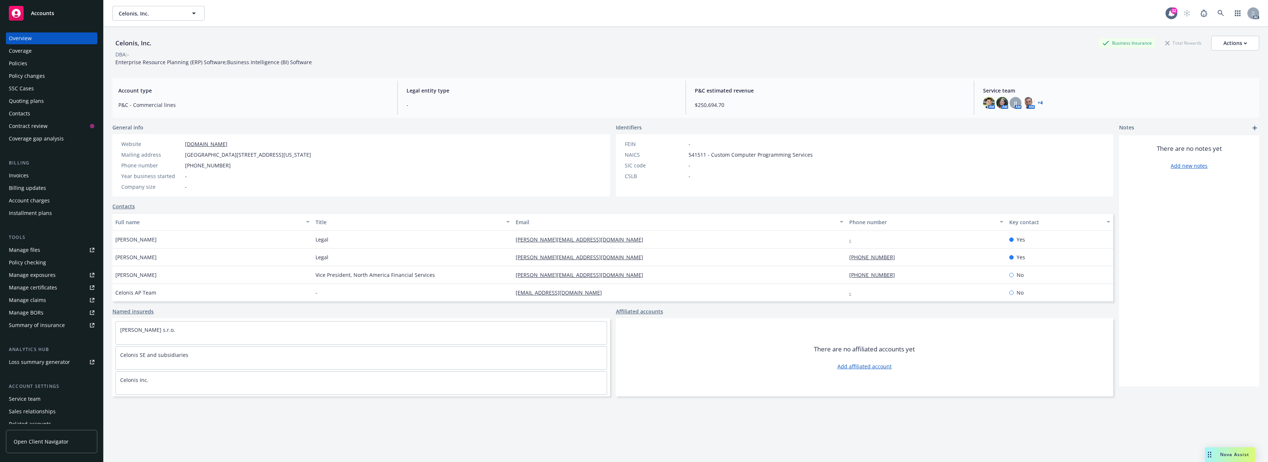 The image size is (1268, 462). What do you see at coordinates (21, 88) in the screenshot?
I see `div: SSC Cases` at bounding box center [21, 88].